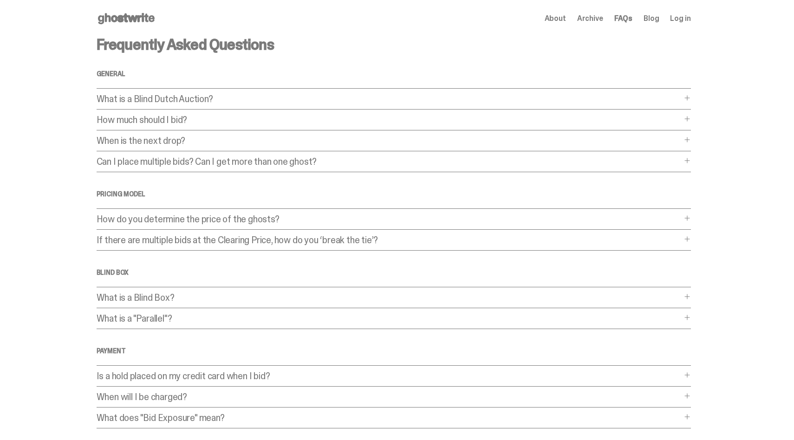 This screenshot has height=440, width=794. I want to click on span: FAQs, so click(623, 19).